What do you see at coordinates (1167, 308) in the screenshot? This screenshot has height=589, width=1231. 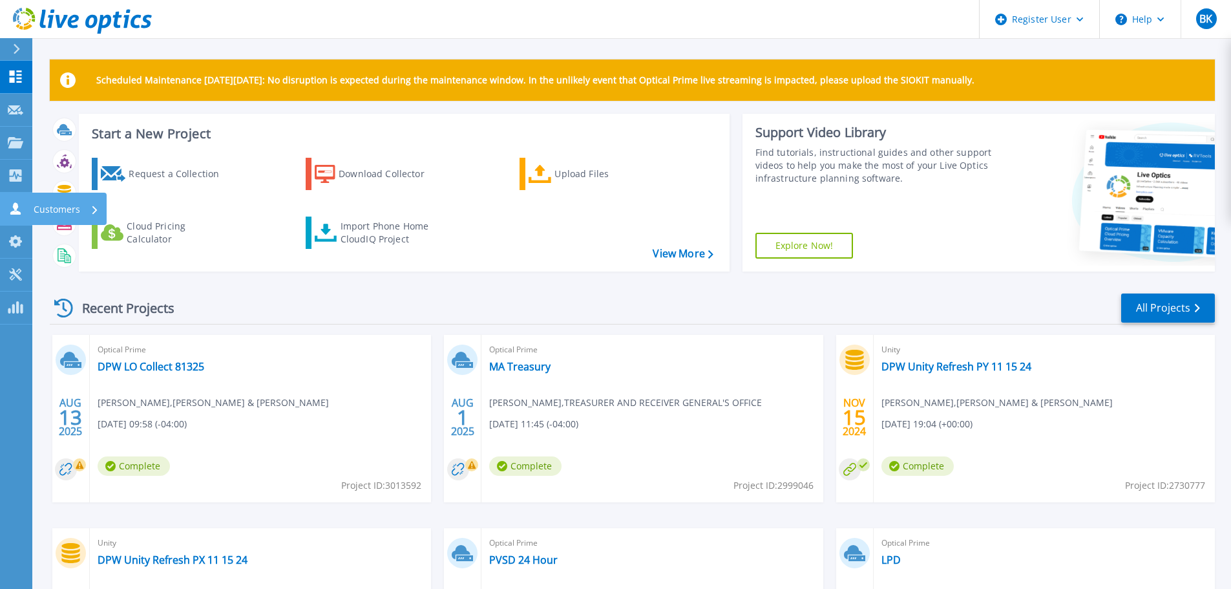 I see `a: All Projects` at bounding box center [1167, 308].